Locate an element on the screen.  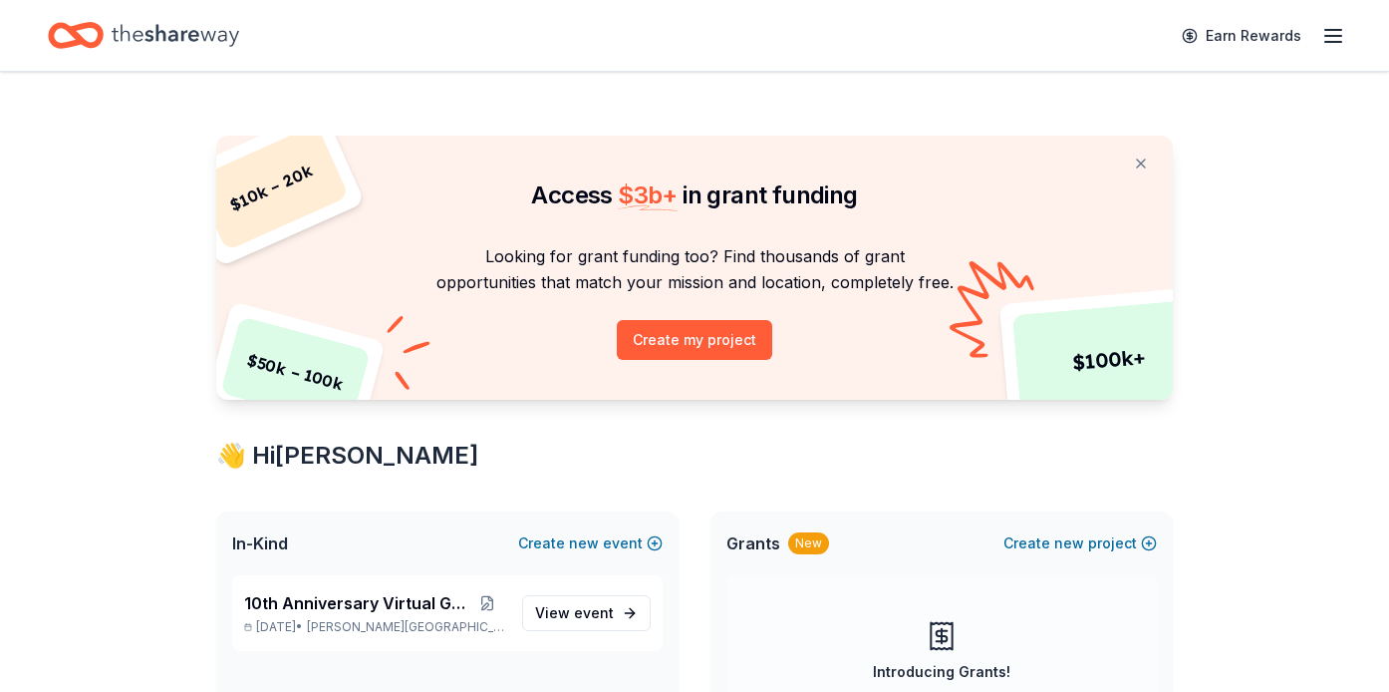
button: Createnewproject is located at coordinates (1080, 543).